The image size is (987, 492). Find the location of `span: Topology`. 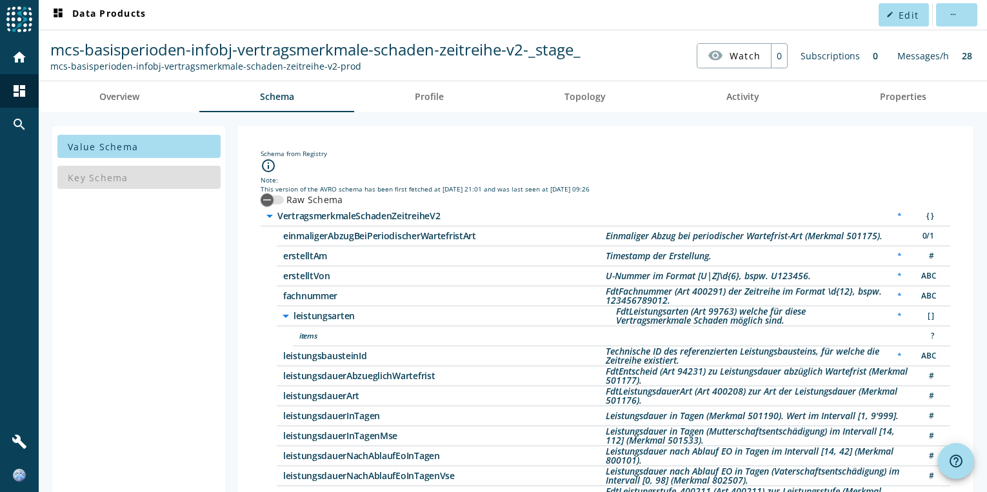

span: Topology is located at coordinates (585, 97).